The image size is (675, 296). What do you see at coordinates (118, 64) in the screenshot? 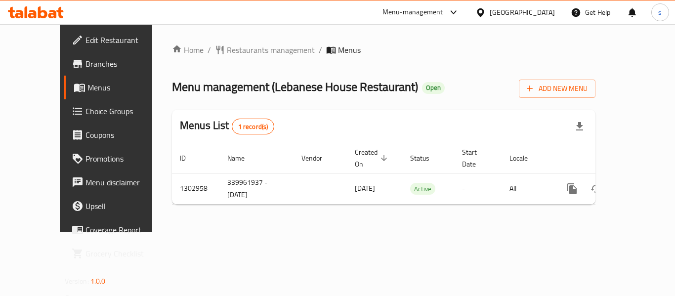
I see `a: Branches` at bounding box center [118, 64].